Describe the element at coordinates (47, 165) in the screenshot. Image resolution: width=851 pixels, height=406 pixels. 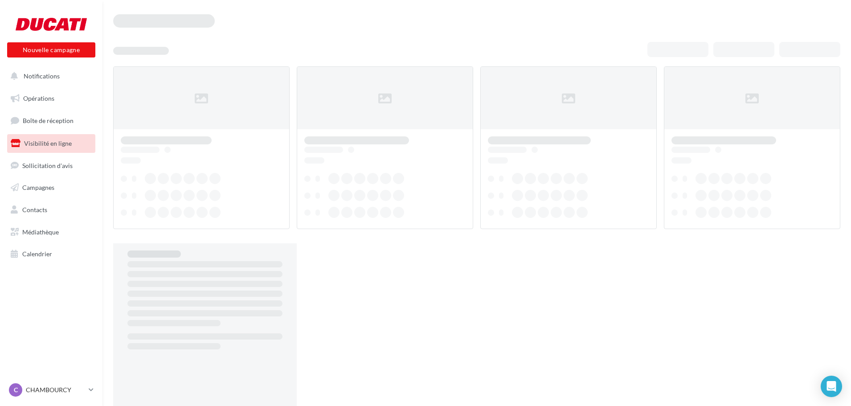
I see `span: Sollicitation d'avis` at that location.